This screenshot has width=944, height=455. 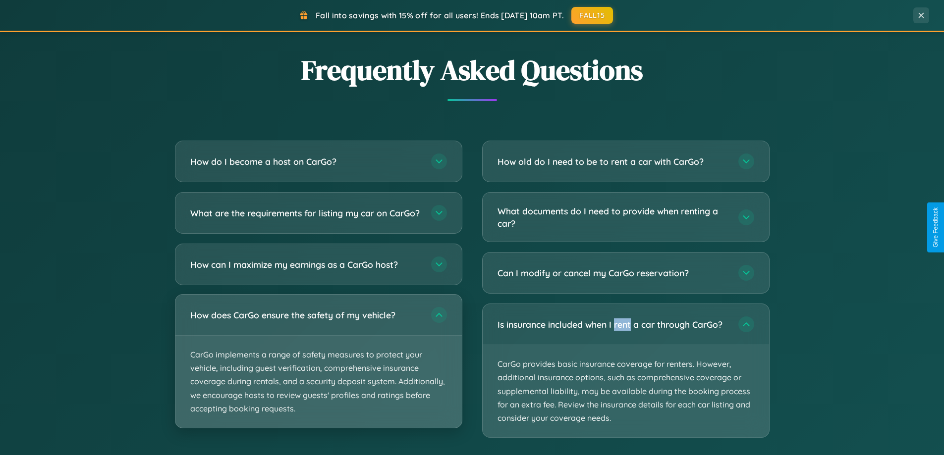 I want to click on h3: How old do I need to be to rent a car with CarGo?, so click(x=613, y=161).